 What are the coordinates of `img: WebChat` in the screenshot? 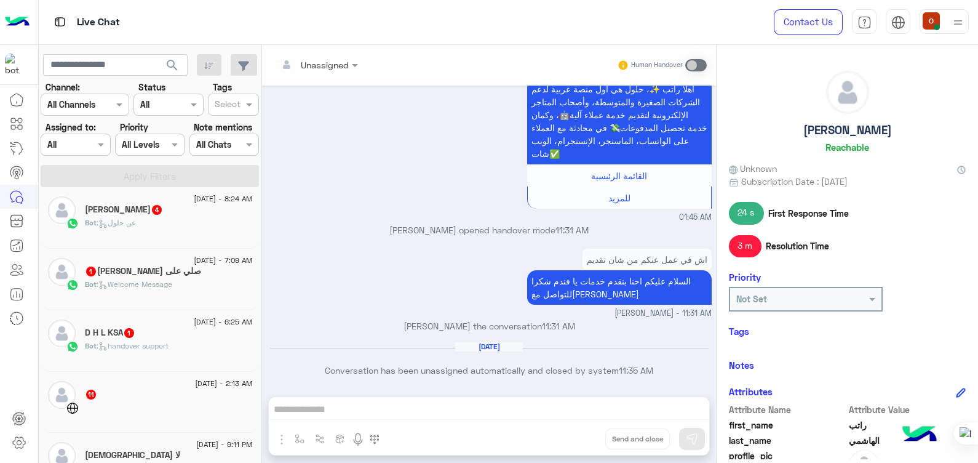 It's located at (73, 408).